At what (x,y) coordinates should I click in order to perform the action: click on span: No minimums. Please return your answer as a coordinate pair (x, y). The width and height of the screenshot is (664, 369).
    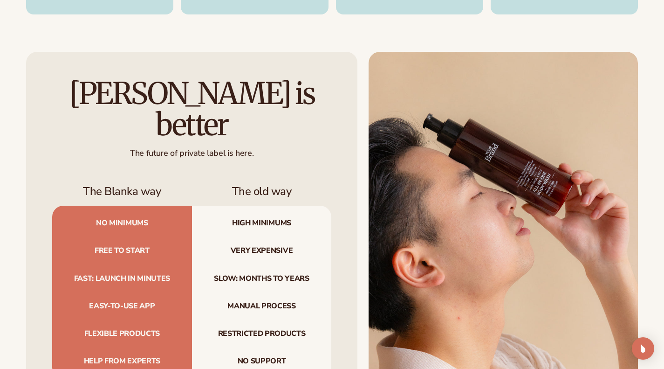
    Looking at the image, I should click on (122, 221).